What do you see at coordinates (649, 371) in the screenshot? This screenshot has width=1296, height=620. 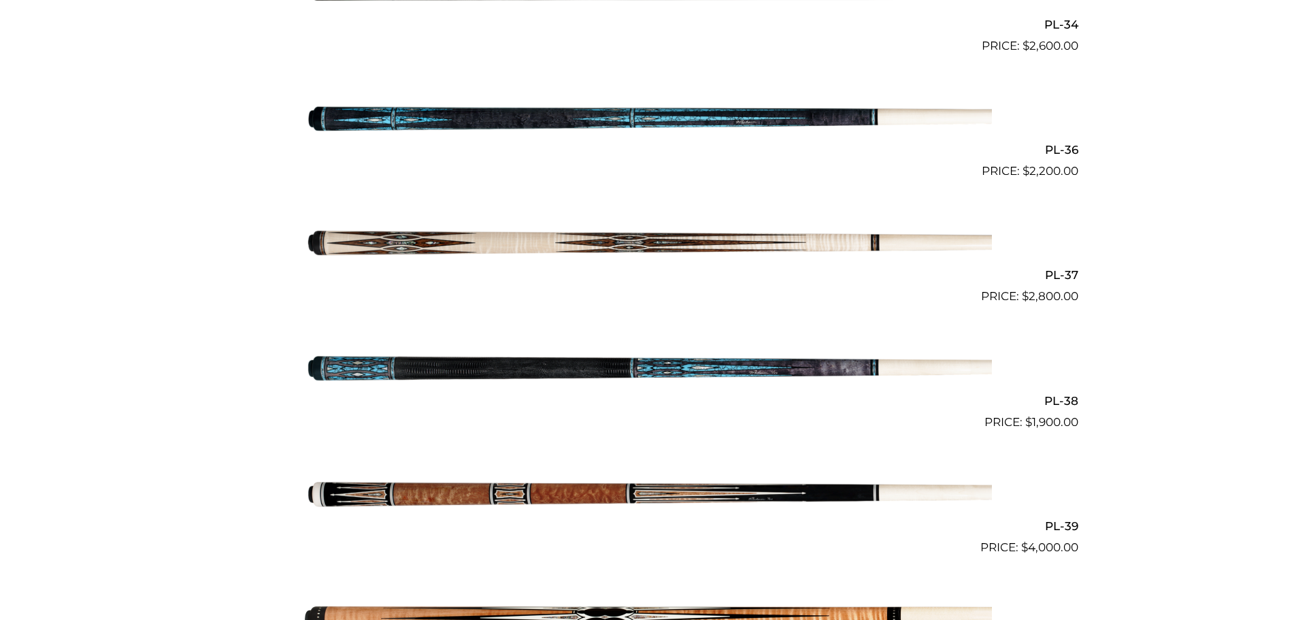 I see `a: PL-38 $1,900.00` at bounding box center [649, 371].